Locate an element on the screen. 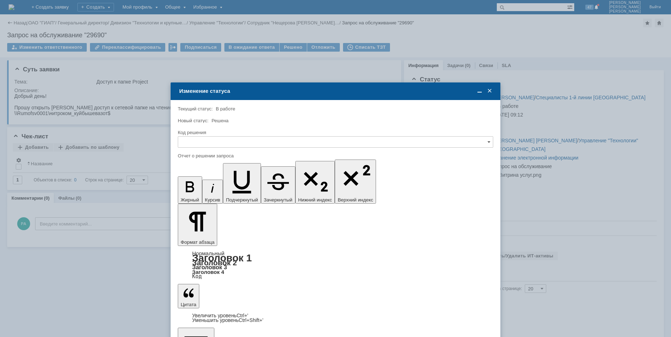  a: Decrease is located at coordinates (228, 320).